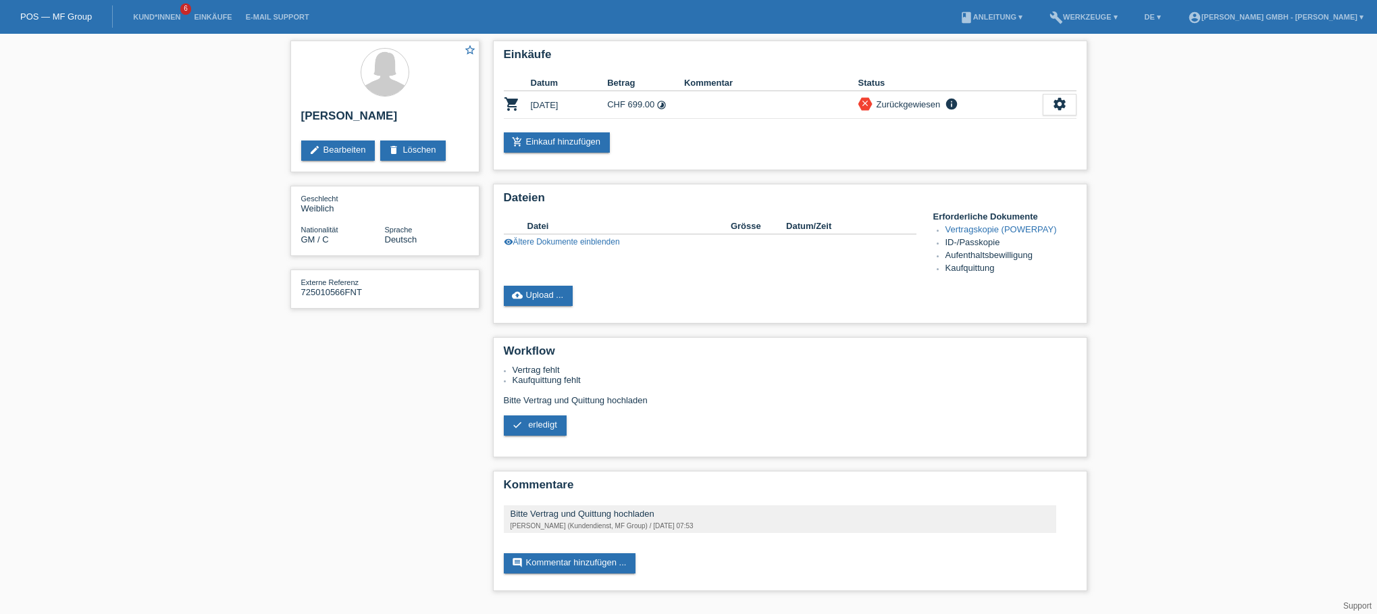 This screenshot has width=1377, height=614. What do you see at coordinates (951, 104) in the screenshot?
I see `i: info` at bounding box center [951, 104].